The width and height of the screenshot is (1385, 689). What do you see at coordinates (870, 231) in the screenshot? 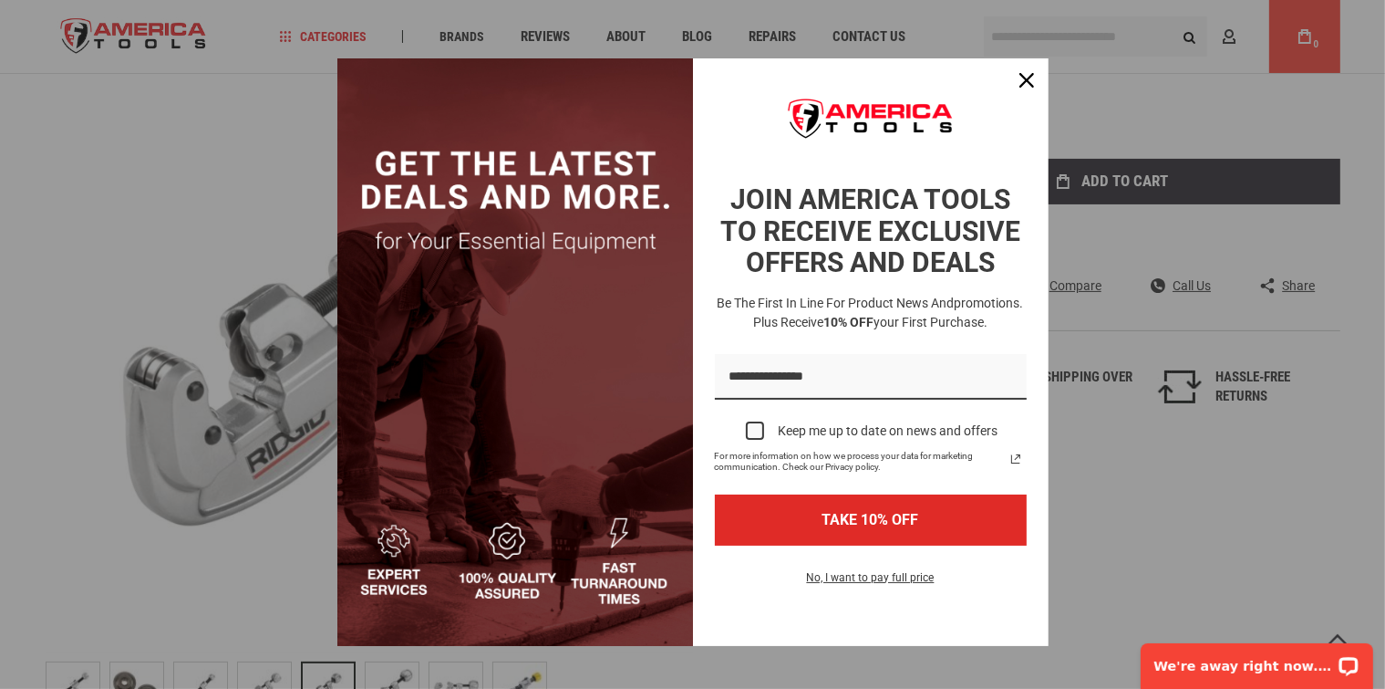
I see `strong: JOIN AMERICA TOOLS TO RECEIVE EXCLUSIVE OFFERS AND DEALS` at bounding box center [870, 231].